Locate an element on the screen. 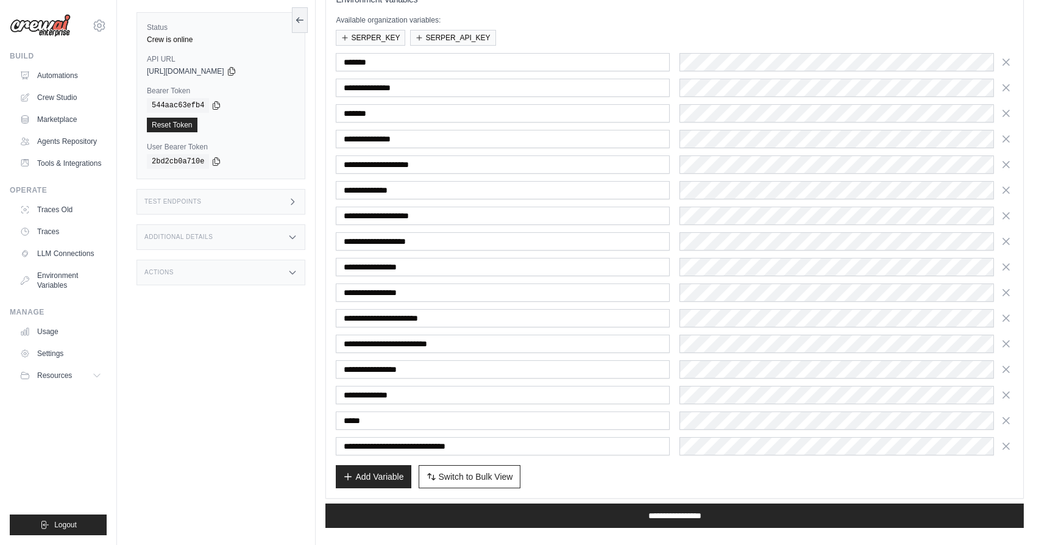 The width and height of the screenshot is (1053, 545). a: Traces is located at coordinates (60, 232).